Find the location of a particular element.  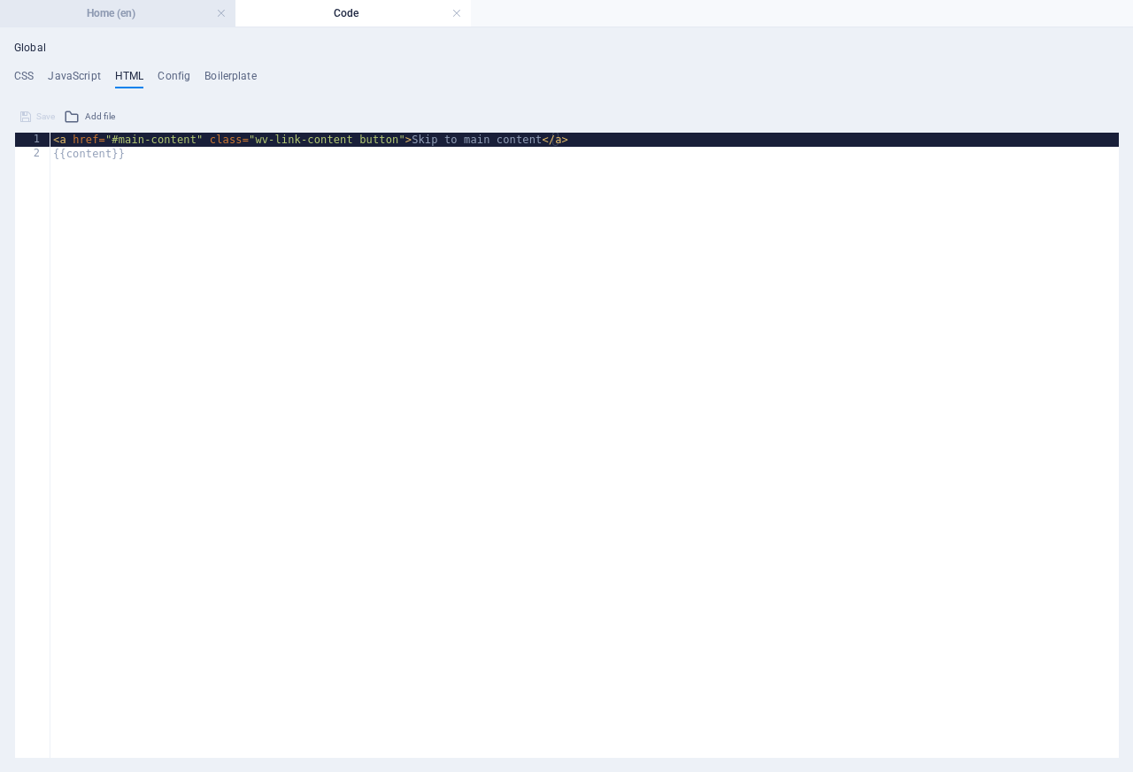

h4: HTML is located at coordinates (129, 80).